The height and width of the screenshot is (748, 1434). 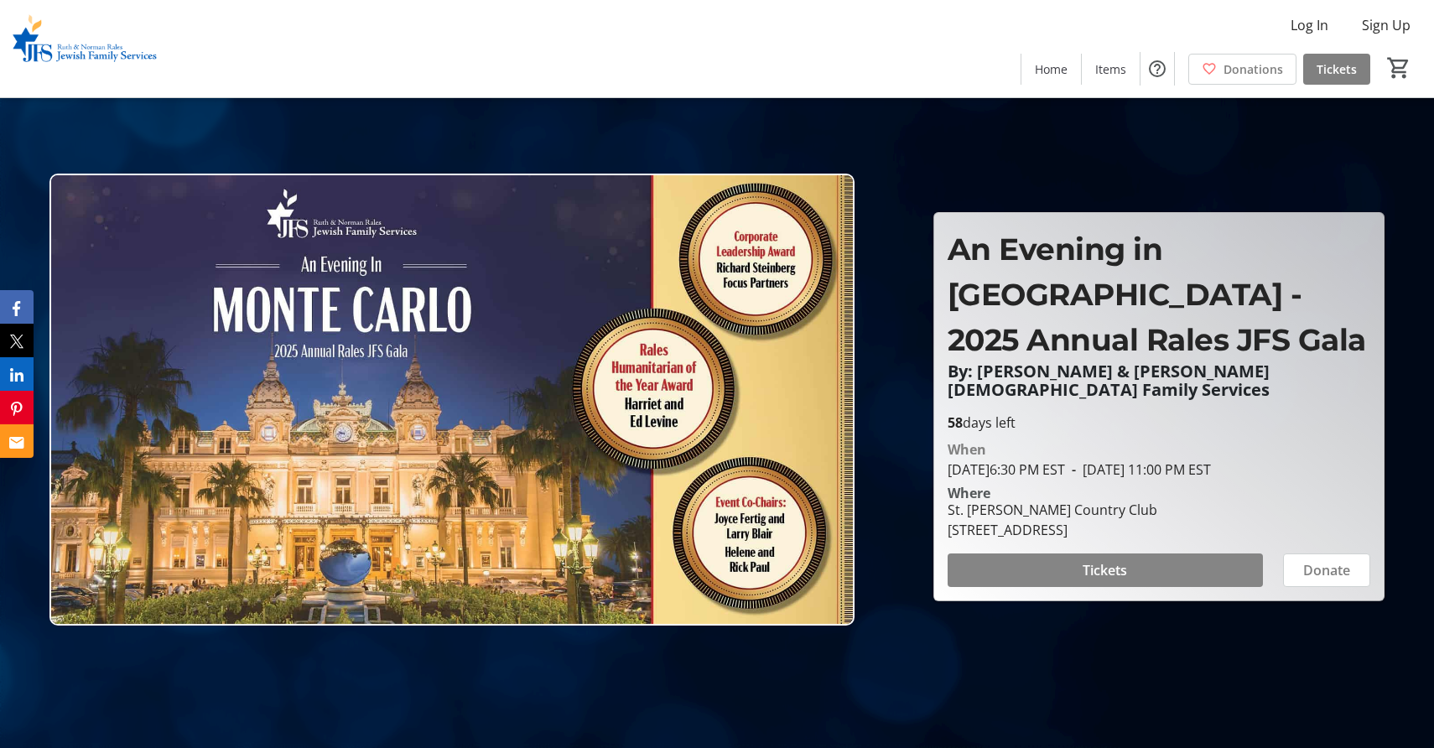 I want to click on span: 2025 Annual Rales JFS Gala, so click(x=1156, y=340).